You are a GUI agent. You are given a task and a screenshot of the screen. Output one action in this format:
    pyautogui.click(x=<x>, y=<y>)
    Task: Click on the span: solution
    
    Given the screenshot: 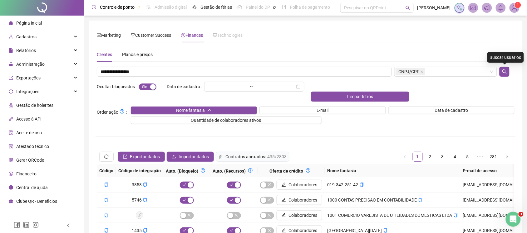 What is the action you would take?
    pyautogui.click(x=11, y=147)
    